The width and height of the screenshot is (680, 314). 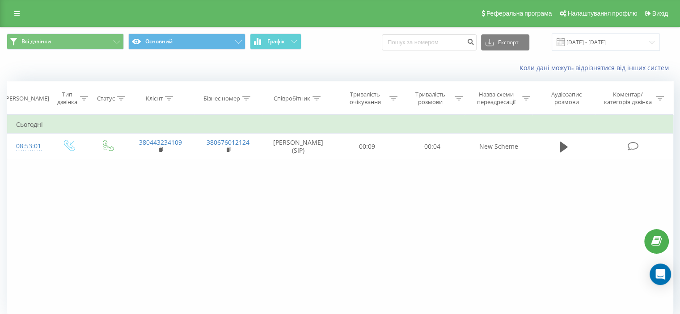 I want to click on button: Графік, so click(x=275, y=42).